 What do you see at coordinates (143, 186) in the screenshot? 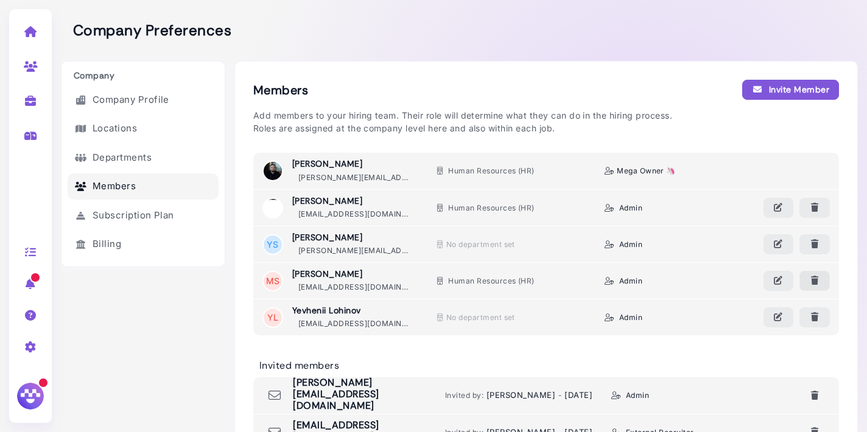
I see `a: Members` at bounding box center [143, 186].